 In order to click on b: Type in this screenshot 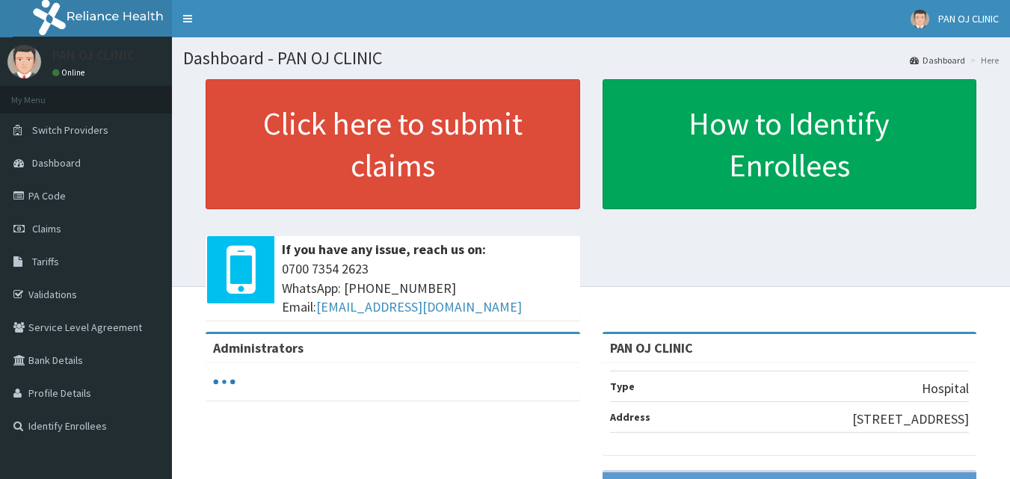, I will do `click(622, 386)`.